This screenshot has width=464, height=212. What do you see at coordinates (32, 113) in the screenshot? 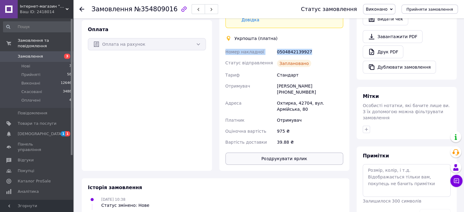
I see `span: Повідомлення` at bounding box center [32, 113].